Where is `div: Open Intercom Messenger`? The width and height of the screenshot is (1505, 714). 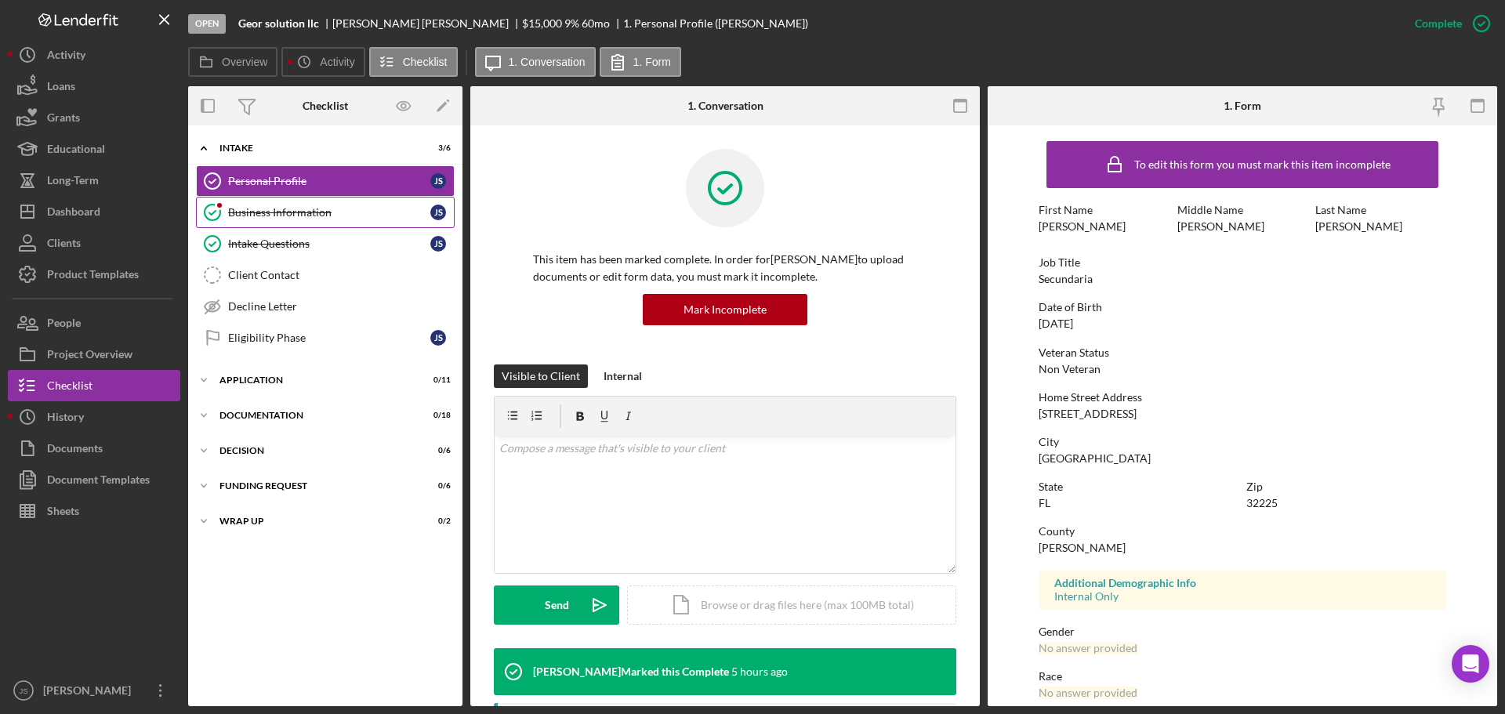 div: Open Intercom Messenger is located at coordinates (1471, 664).